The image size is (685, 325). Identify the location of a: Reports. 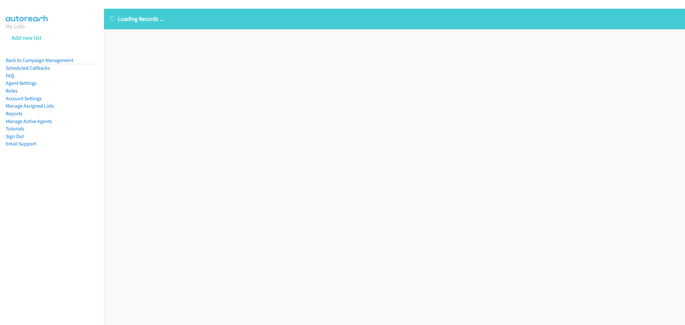
(14, 113).